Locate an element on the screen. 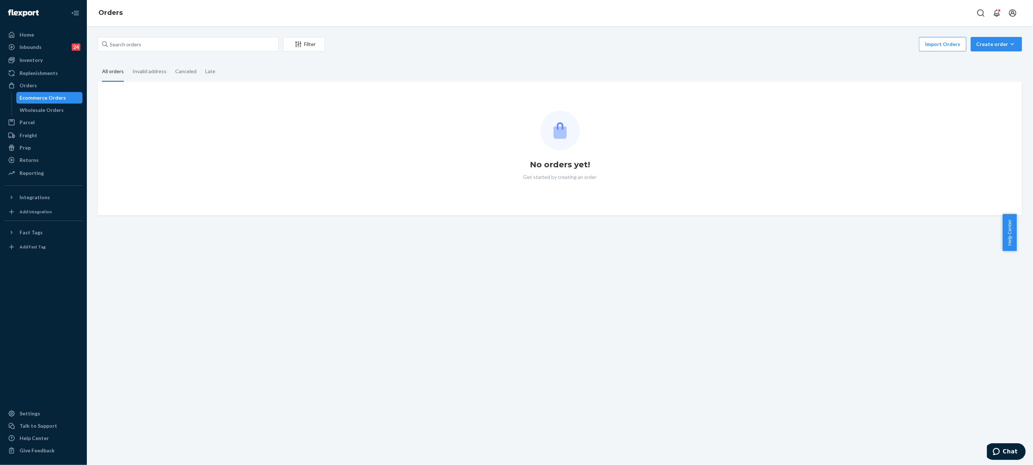 The width and height of the screenshot is (1033, 465). button: Help Center is located at coordinates (1009, 232).